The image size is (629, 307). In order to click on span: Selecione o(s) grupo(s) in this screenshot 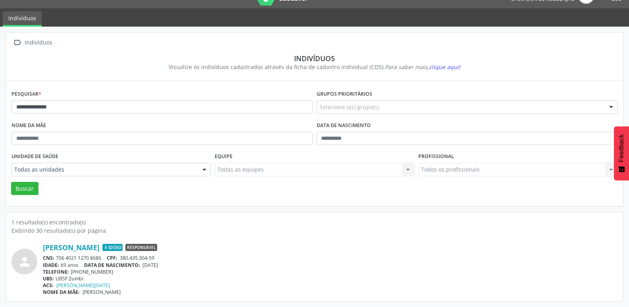, I will do `click(349, 107)`.